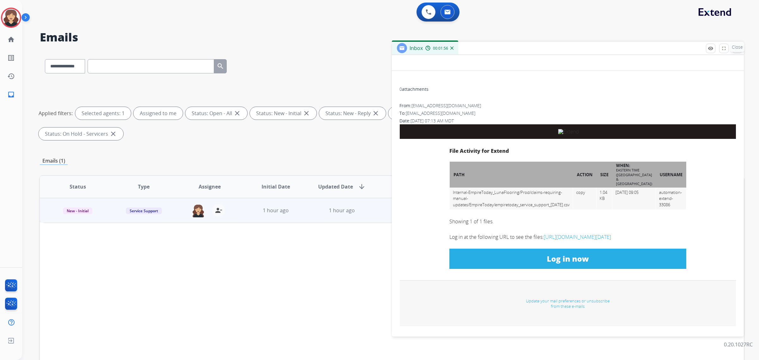 This screenshot has height=360, width=759. What do you see at coordinates (671, 175) in the screenshot?
I see `th: Username` at bounding box center [671, 175].